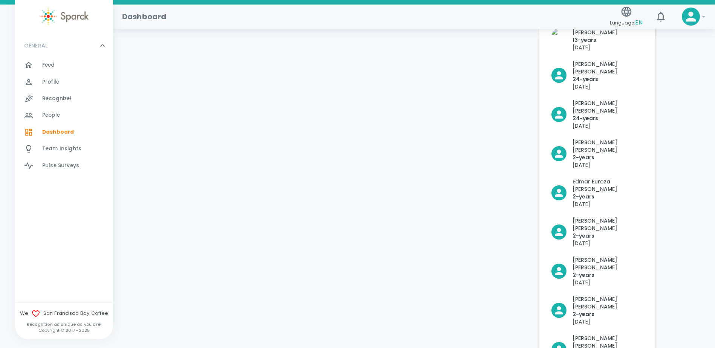 The width and height of the screenshot is (715, 348). Describe the element at coordinates (64, 82) in the screenshot. I see `a: Profile` at that location.